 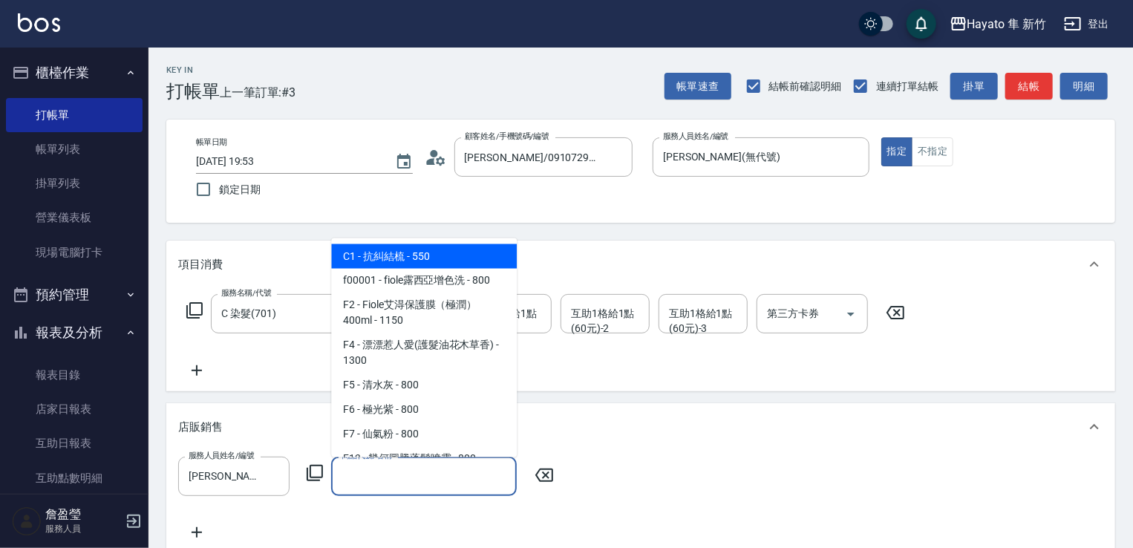 What do you see at coordinates (1006, 24) in the screenshot?
I see `div: Hayato 隼 新竹` at bounding box center [1006, 24].